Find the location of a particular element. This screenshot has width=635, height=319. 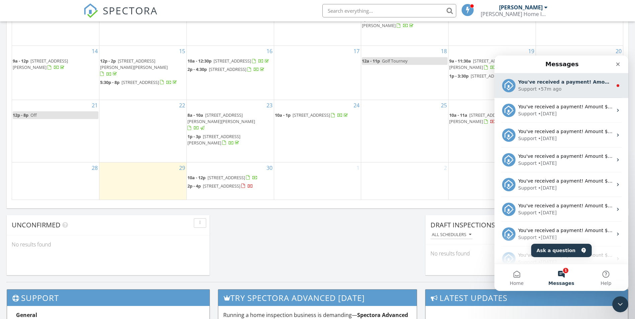

td: Go to September 26, 2025 is located at coordinates (492, 131).